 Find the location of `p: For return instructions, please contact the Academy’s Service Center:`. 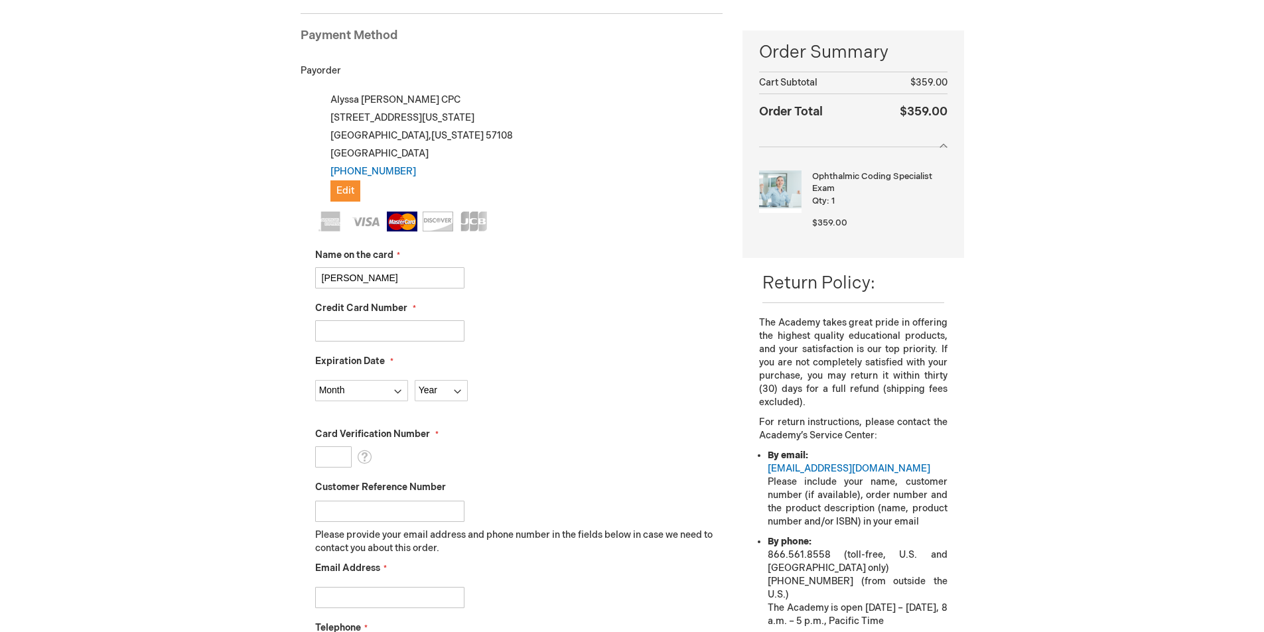

p: For return instructions, please contact the Academy’s Service Center: is located at coordinates (853, 429).